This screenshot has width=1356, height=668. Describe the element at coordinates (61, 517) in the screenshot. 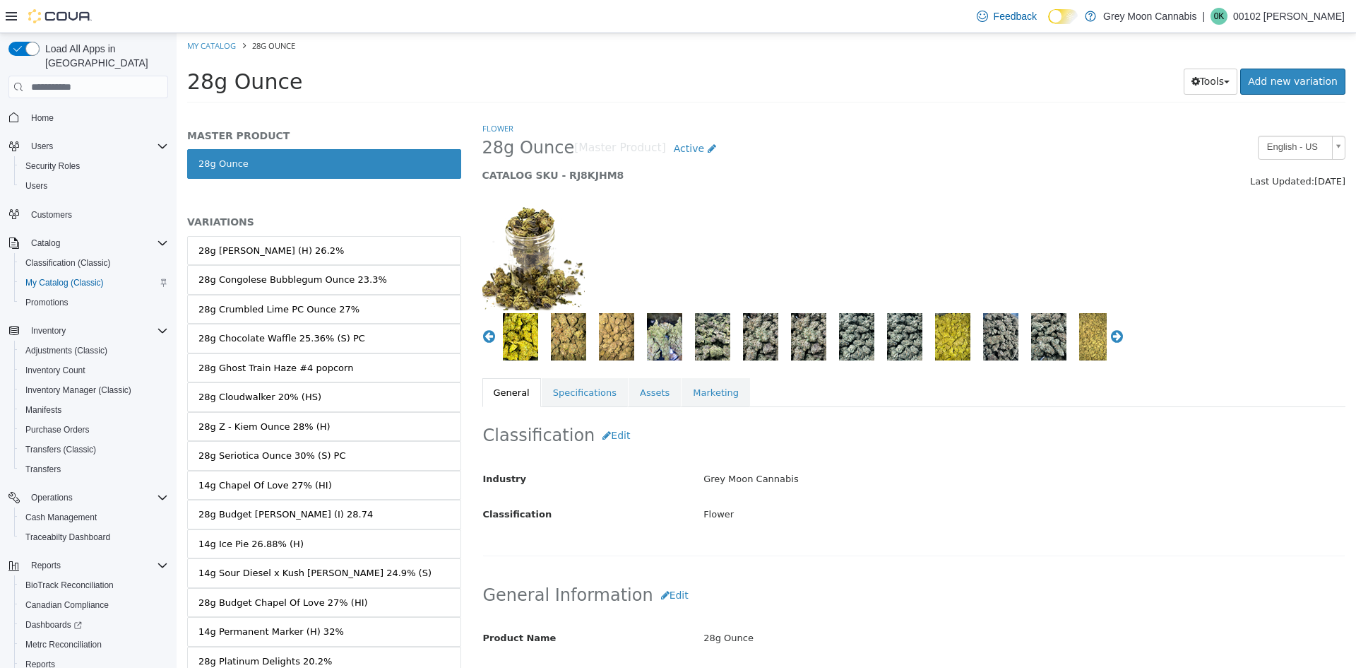

I see `a: Cash Management` at that location.